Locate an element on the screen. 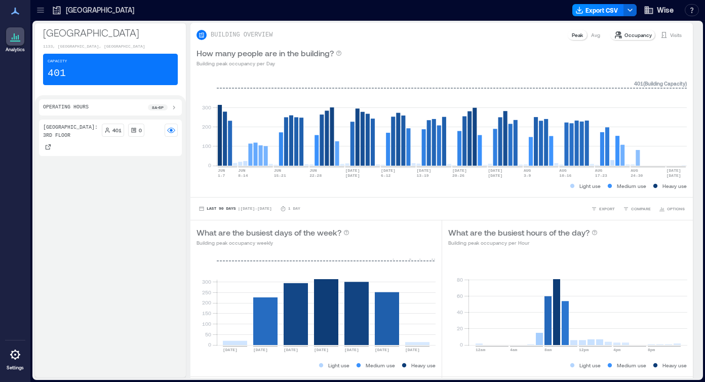  tspan: 60 is located at coordinates (460, 296).